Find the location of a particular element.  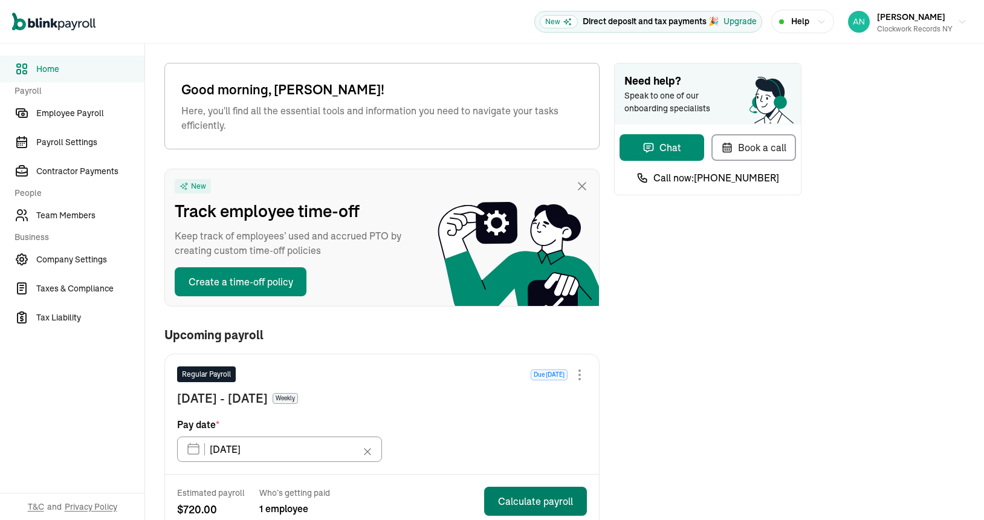

button: Chat is located at coordinates (662, 148).